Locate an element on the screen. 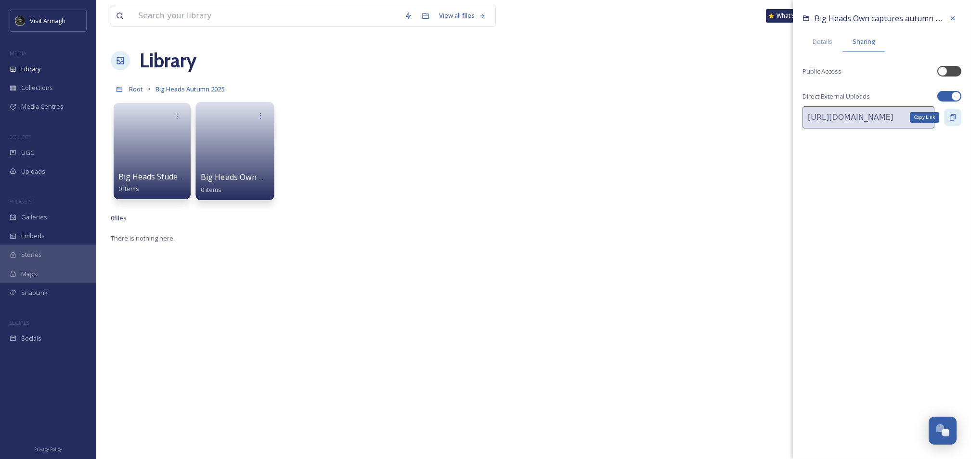 The height and width of the screenshot is (459, 971). input: Search your library is located at coordinates (266, 16).